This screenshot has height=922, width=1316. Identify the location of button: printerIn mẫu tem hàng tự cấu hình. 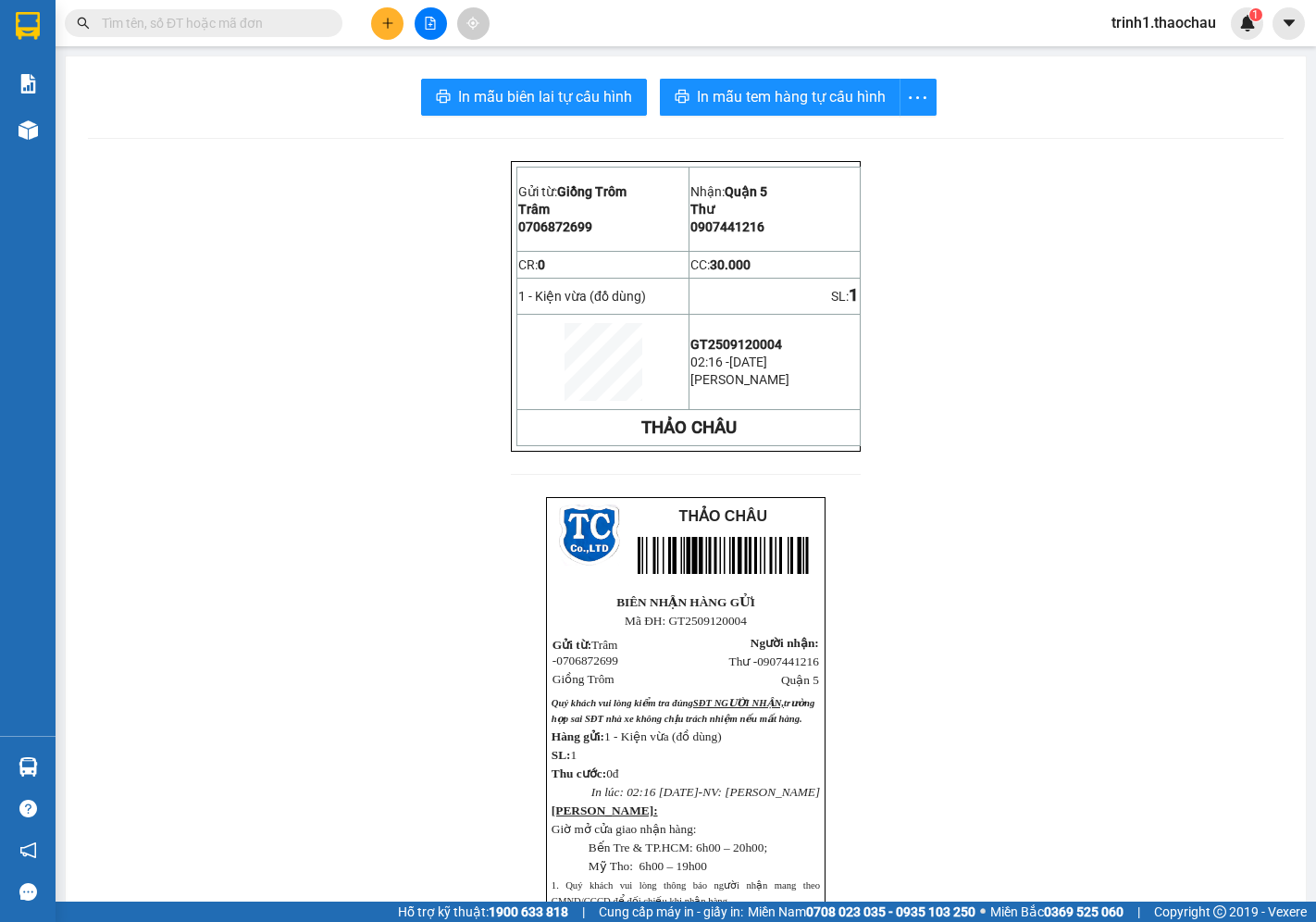
(780, 98).